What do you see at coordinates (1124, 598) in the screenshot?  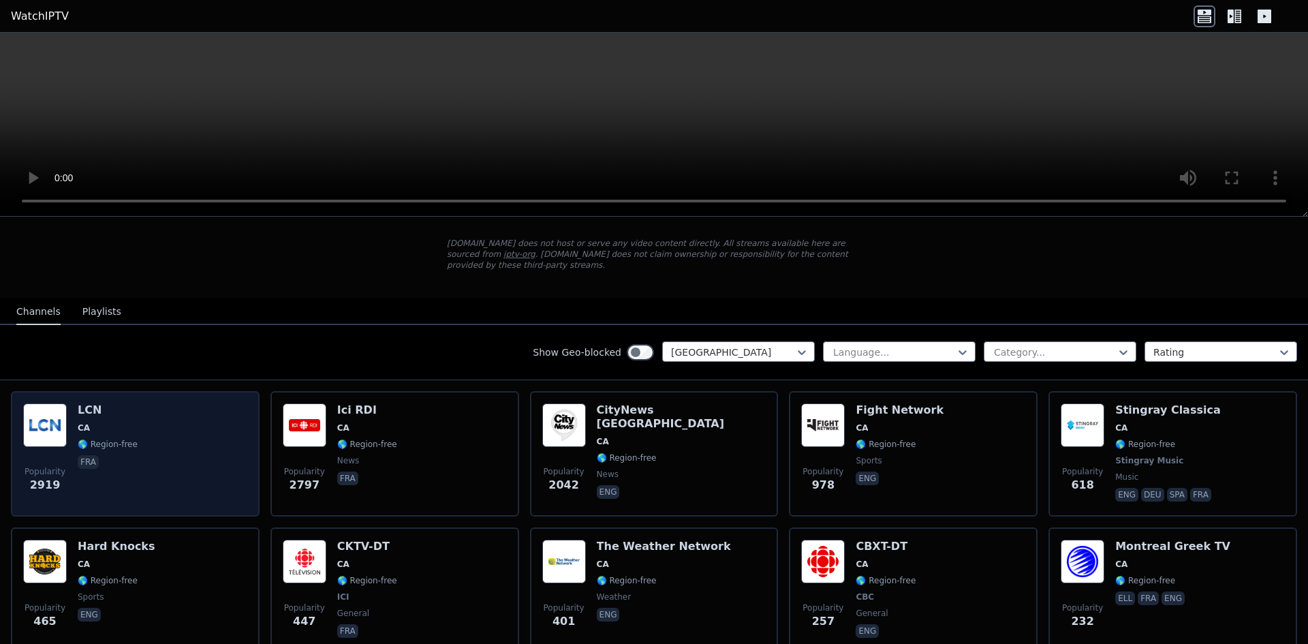 I see `p: ell` at bounding box center [1124, 598].